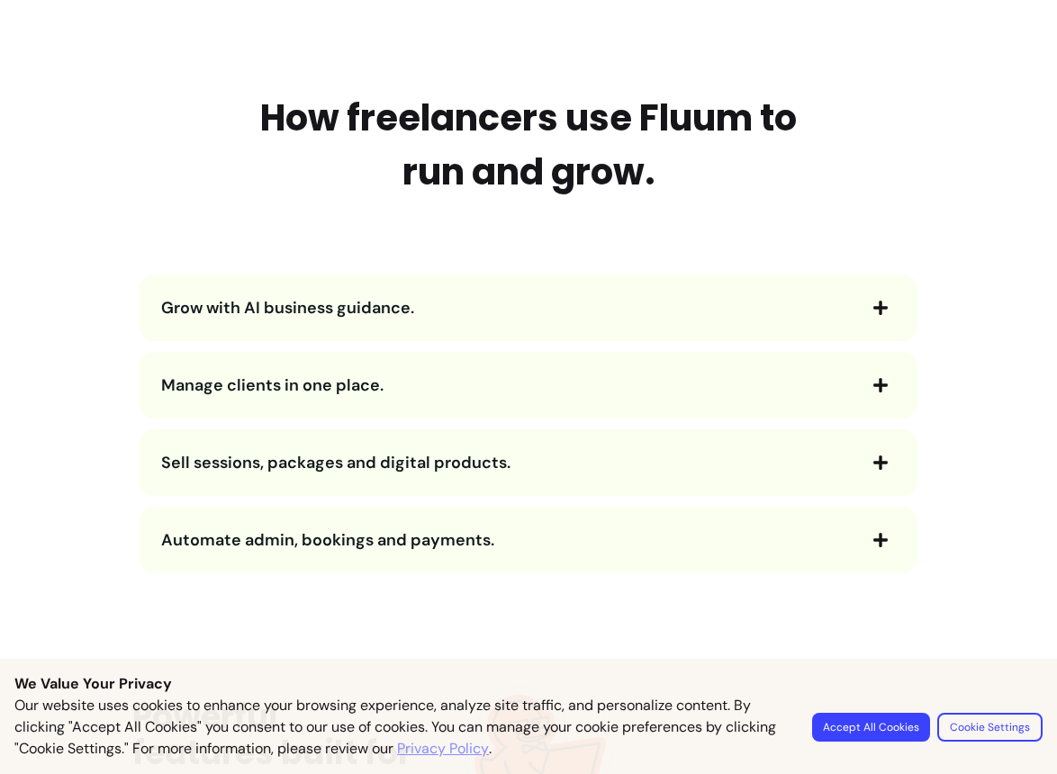  Describe the element at coordinates (528, 463) in the screenshot. I see `button: Sell sessions, packages and digital products.` at that location.